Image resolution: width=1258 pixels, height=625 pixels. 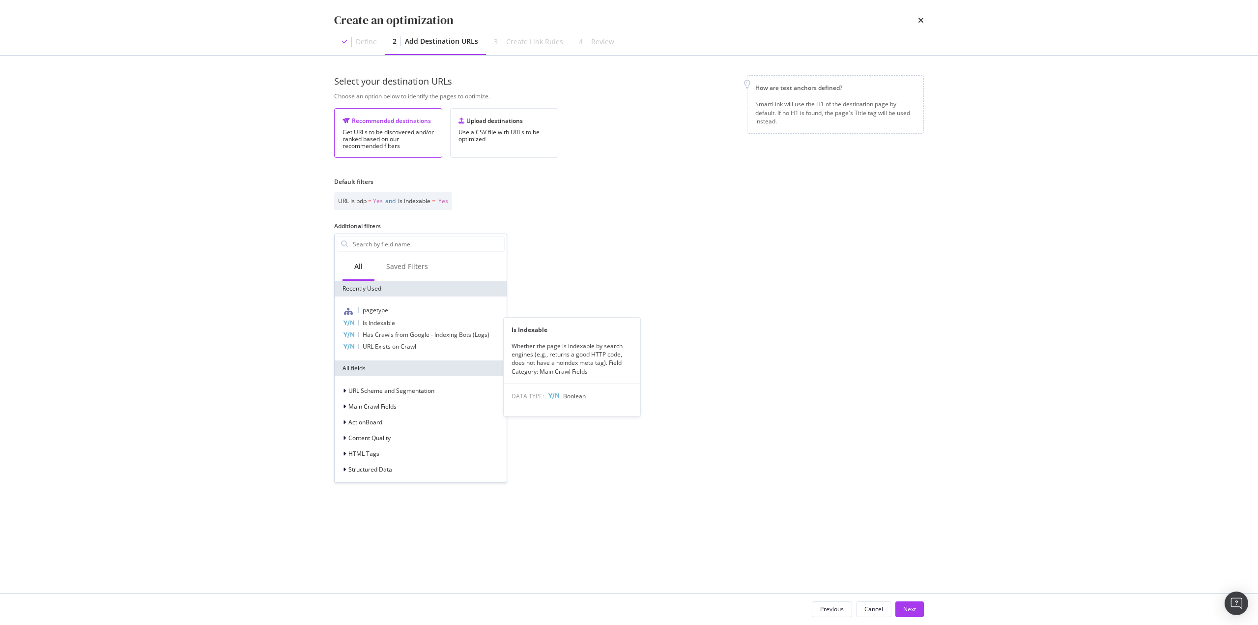 What do you see at coordinates (407, 266) in the screenshot?
I see `div: Saved Filters` at bounding box center [407, 266].